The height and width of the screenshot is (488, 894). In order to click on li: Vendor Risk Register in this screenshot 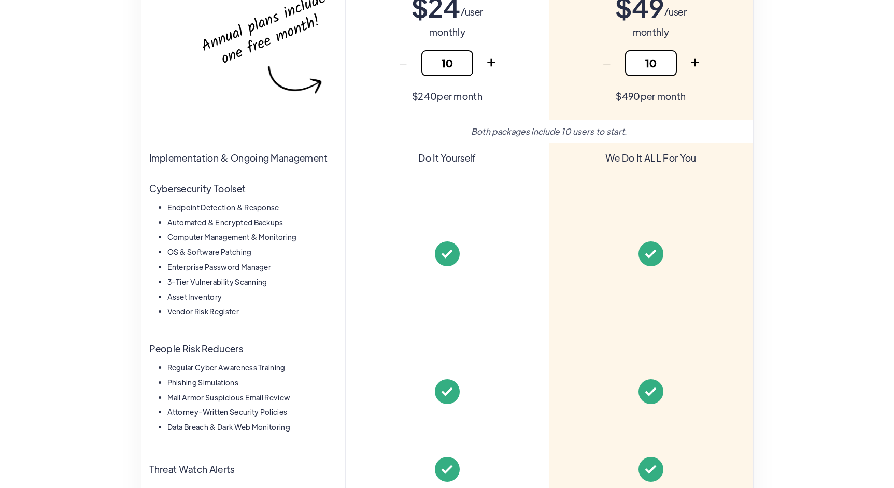, I will do `click(252, 312)`.